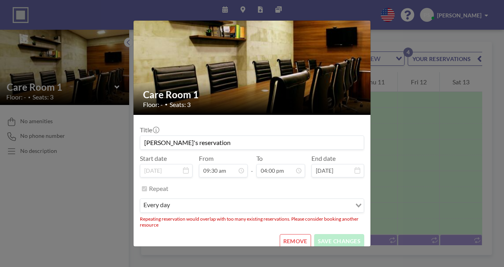 The height and width of the screenshot is (267, 504). Describe the element at coordinates (157, 206) in the screenshot. I see `span: every day` at that location.